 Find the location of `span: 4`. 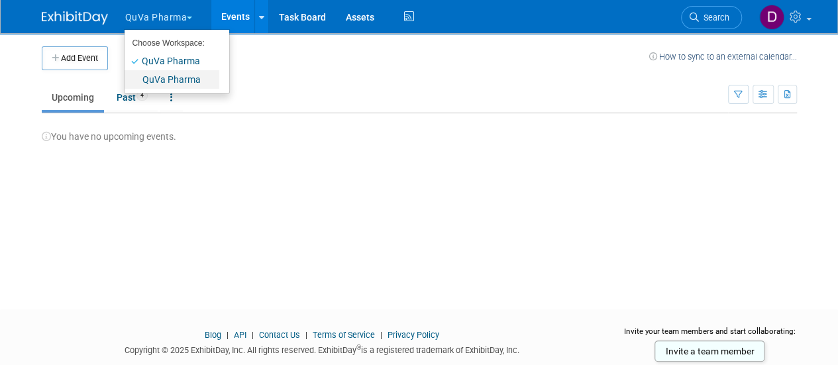

span: 4 is located at coordinates (142, 95).